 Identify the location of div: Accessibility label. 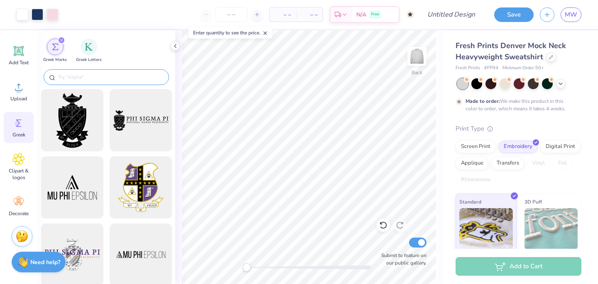
(247, 268).